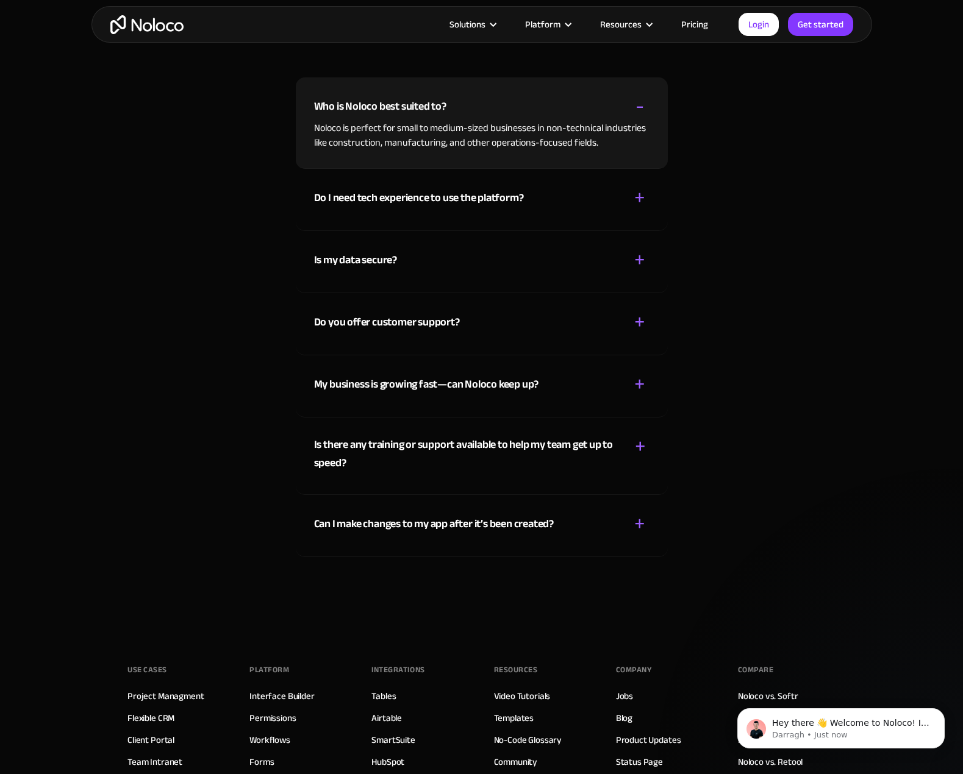  Describe the element at coordinates (132, 41) in the screenshot. I see `p: Hey there 👋 Welcome to Noloco! If you have any questions, just reply to this message. [GEOGRAPHIC...` at that location.